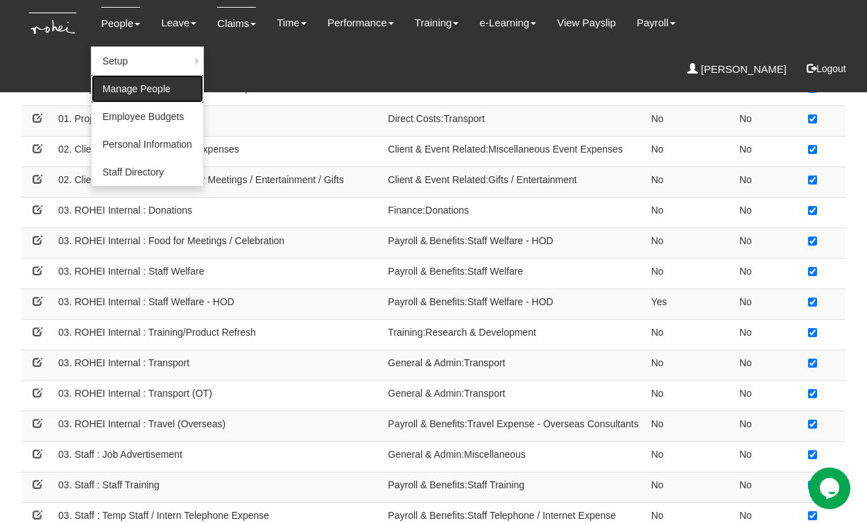 This screenshot has height=523, width=867. What do you see at coordinates (586, 23) in the screenshot?
I see `a: View Payslip` at bounding box center [586, 23].